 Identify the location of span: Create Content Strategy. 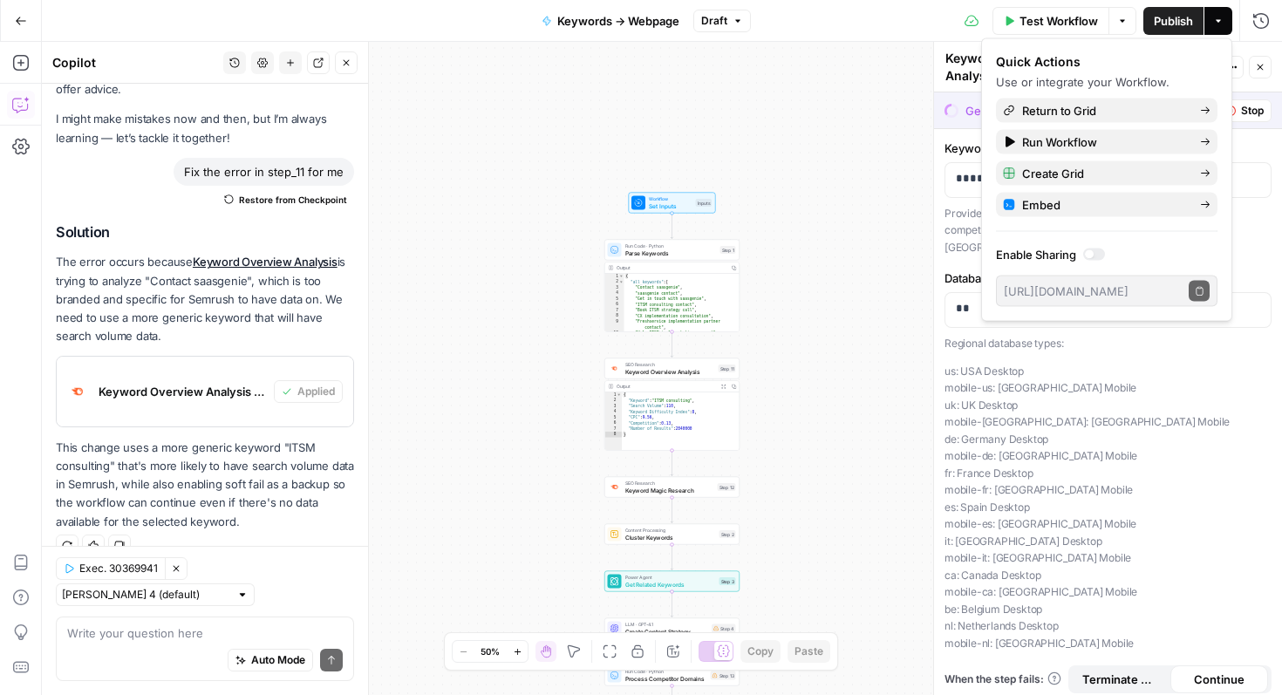
(667, 632).